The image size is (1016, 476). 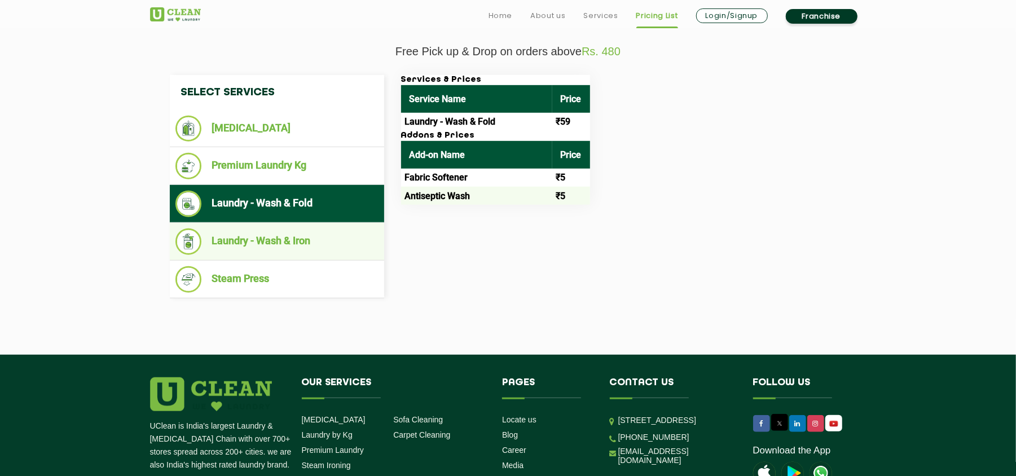 What do you see at coordinates (548, 16) in the screenshot?
I see `a: About us` at bounding box center [548, 16].